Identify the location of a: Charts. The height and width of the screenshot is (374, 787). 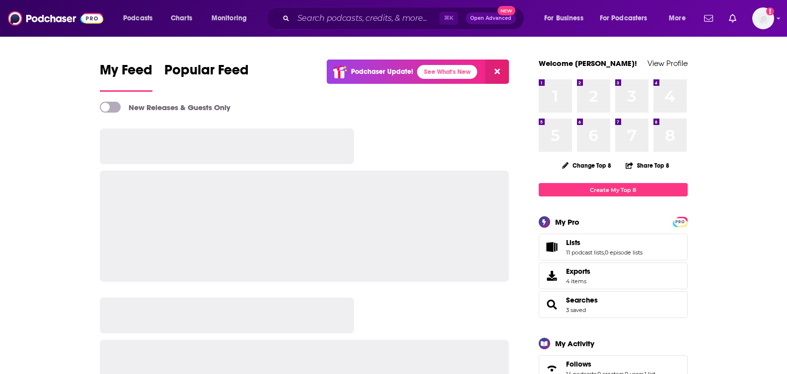
(181, 18).